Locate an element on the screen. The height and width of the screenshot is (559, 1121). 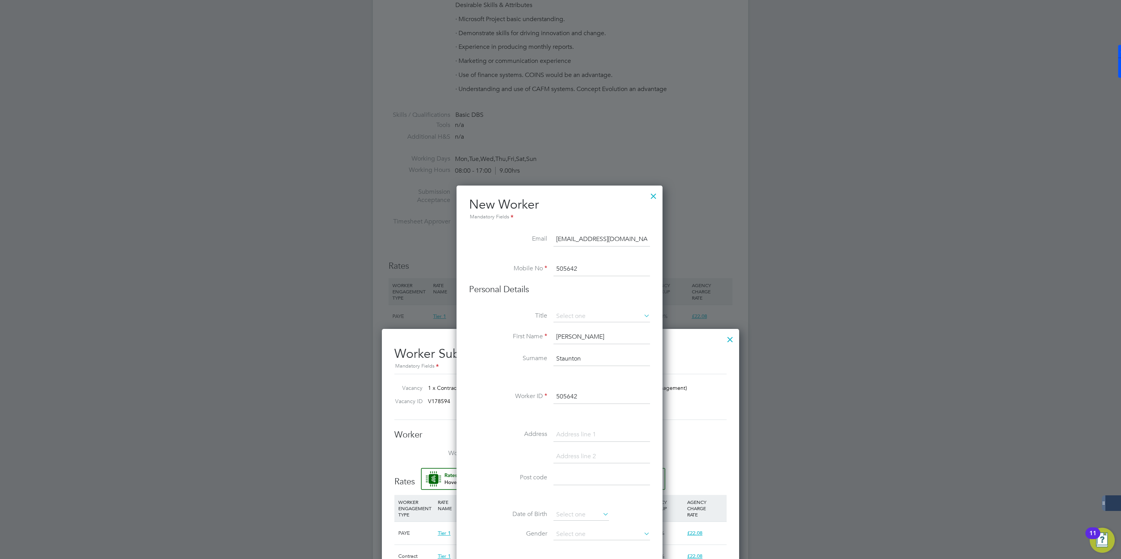
h2: New Worker is located at coordinates (559, 209).